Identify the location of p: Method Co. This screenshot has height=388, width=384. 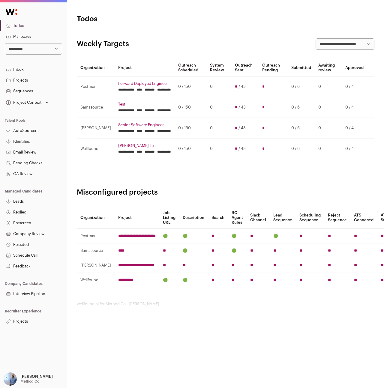
(30, 382).